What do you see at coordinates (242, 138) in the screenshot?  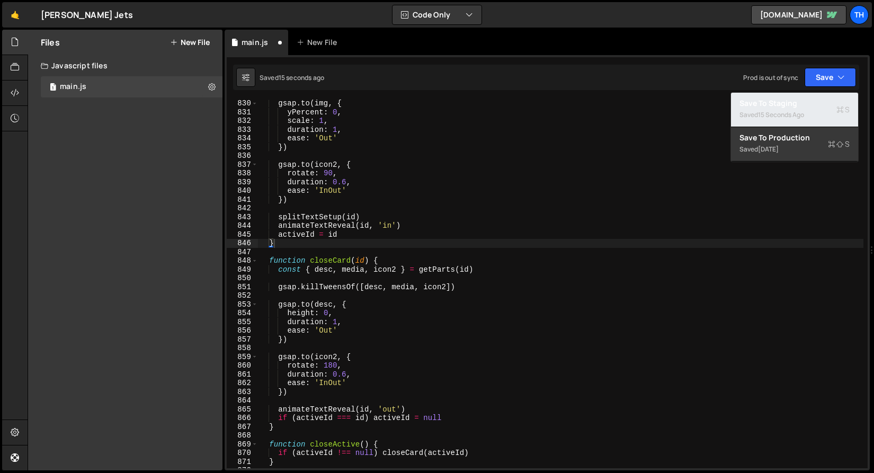 I see `div: 834` at bounding box center [242, 138].